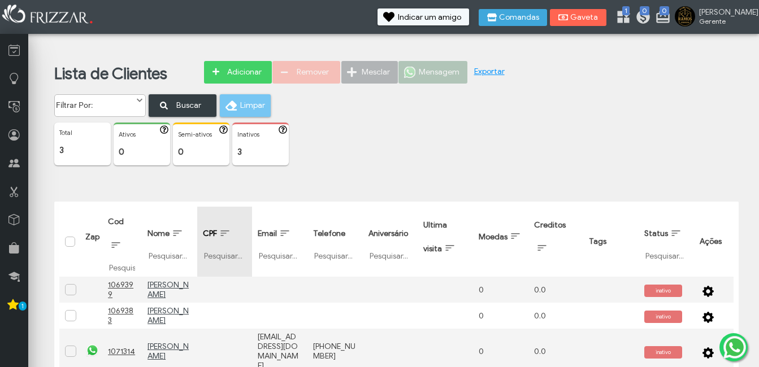 The width and height of the screenshot is (759, 367). Describe the element at coordinates (189, 105) in the screenshot. I see `span: Buscar` at that location.